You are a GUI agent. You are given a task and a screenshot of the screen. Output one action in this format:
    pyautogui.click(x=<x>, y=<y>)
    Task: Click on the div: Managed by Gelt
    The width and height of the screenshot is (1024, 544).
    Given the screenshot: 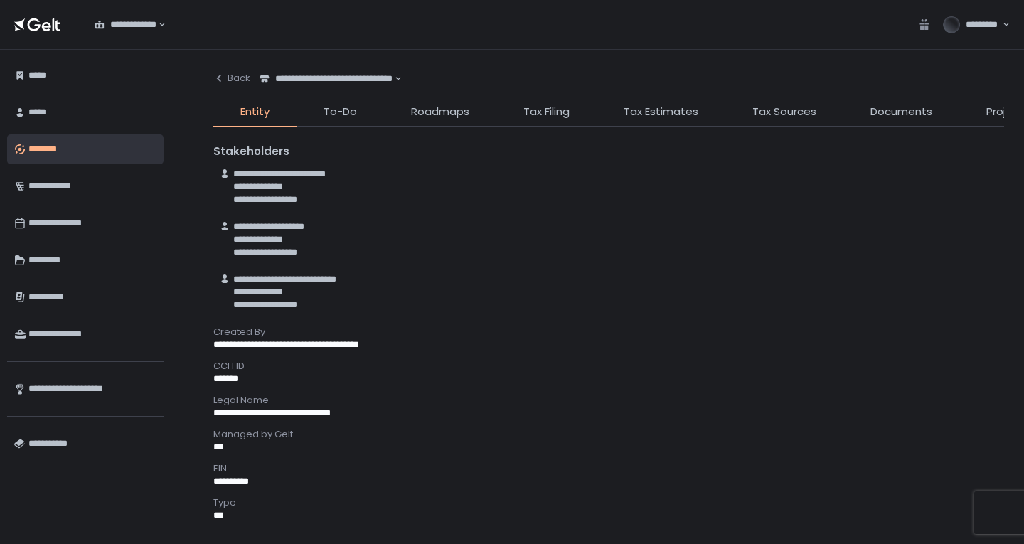 What is the action you would take?
    pyautogui.click(x=609, y=434)
    